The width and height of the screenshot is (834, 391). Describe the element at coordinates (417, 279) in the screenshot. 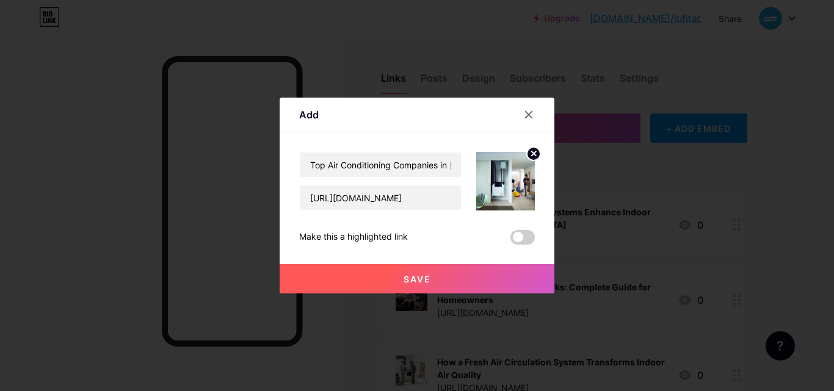

I see `span: Save` at that location.